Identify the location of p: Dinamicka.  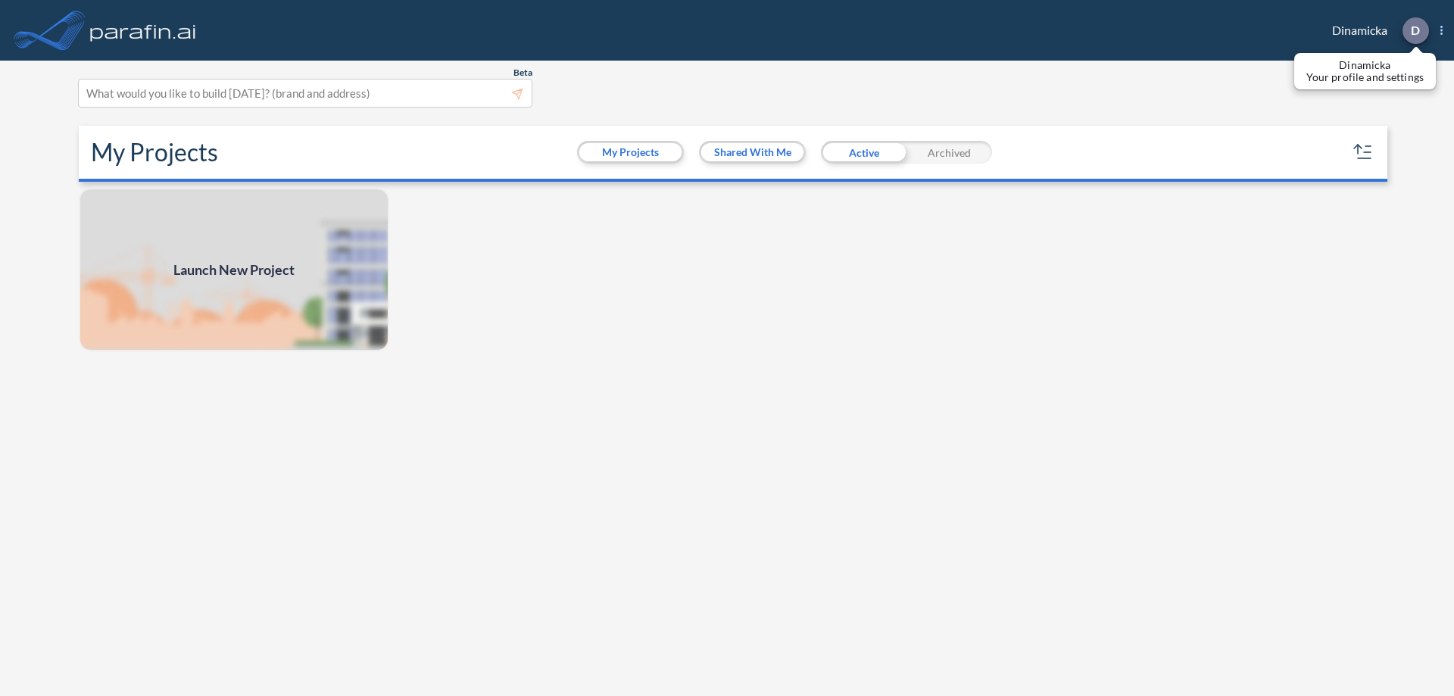
(1365, 65).